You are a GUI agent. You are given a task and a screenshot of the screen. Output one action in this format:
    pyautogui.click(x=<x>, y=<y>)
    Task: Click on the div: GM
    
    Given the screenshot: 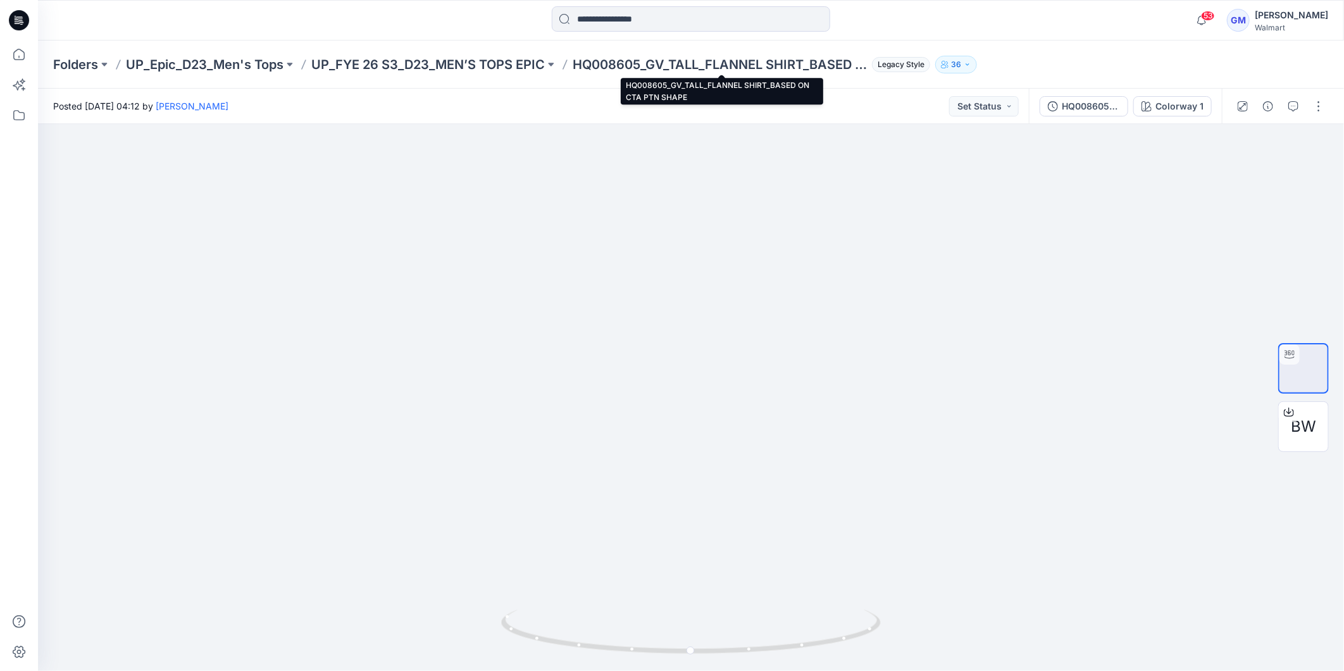 What is the action you would take?
    pyautogui.click(x=1239, y=20)
    